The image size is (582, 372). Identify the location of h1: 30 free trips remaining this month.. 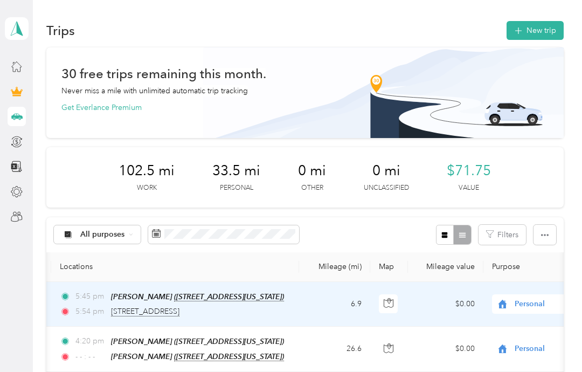
(164, 73).